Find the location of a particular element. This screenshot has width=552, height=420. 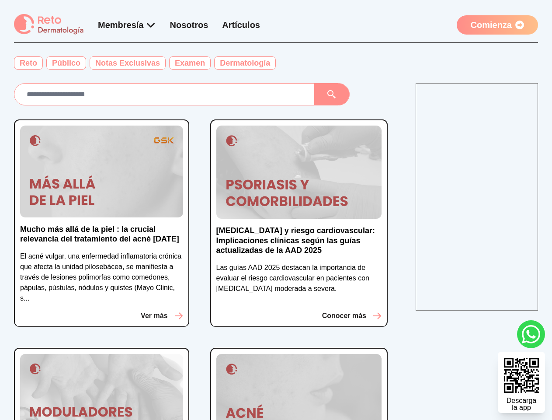

span: Reto is located at coordinates (28, 63).